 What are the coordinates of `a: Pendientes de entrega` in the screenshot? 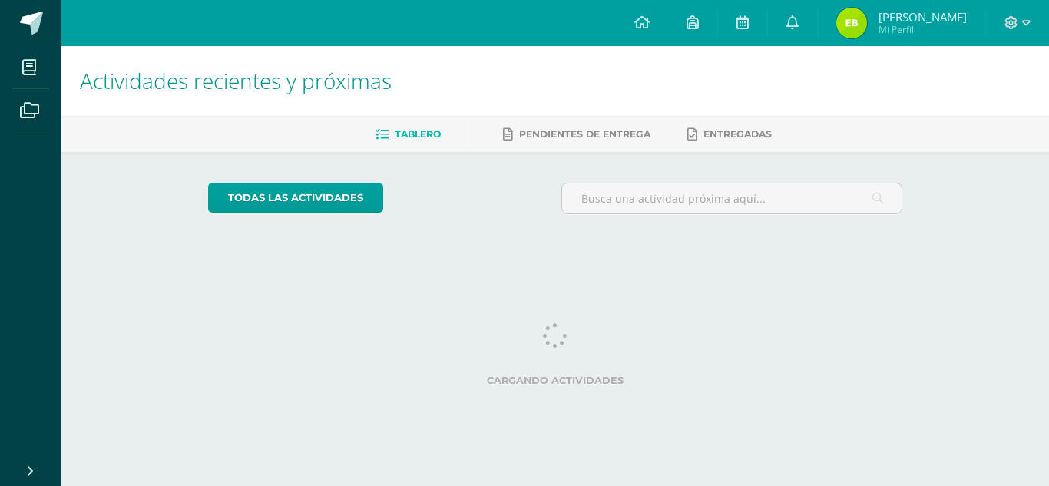 It's located at (577, 134).